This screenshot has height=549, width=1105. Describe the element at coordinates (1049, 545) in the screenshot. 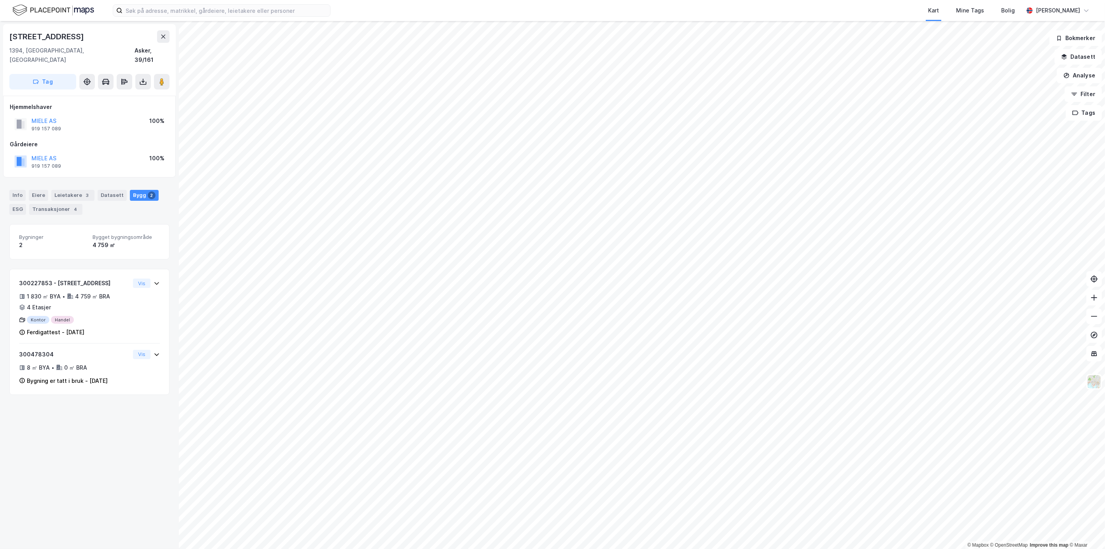

I see `a: Improve this map` at that location.